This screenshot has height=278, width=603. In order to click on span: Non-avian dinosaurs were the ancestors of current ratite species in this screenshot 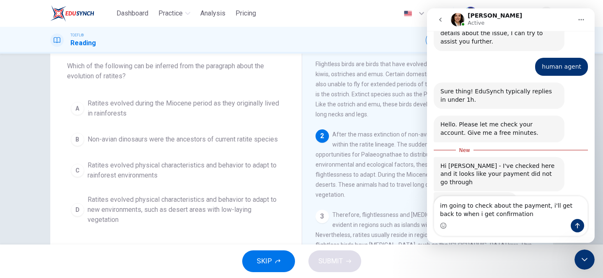, I will do `click(183, 140)`.